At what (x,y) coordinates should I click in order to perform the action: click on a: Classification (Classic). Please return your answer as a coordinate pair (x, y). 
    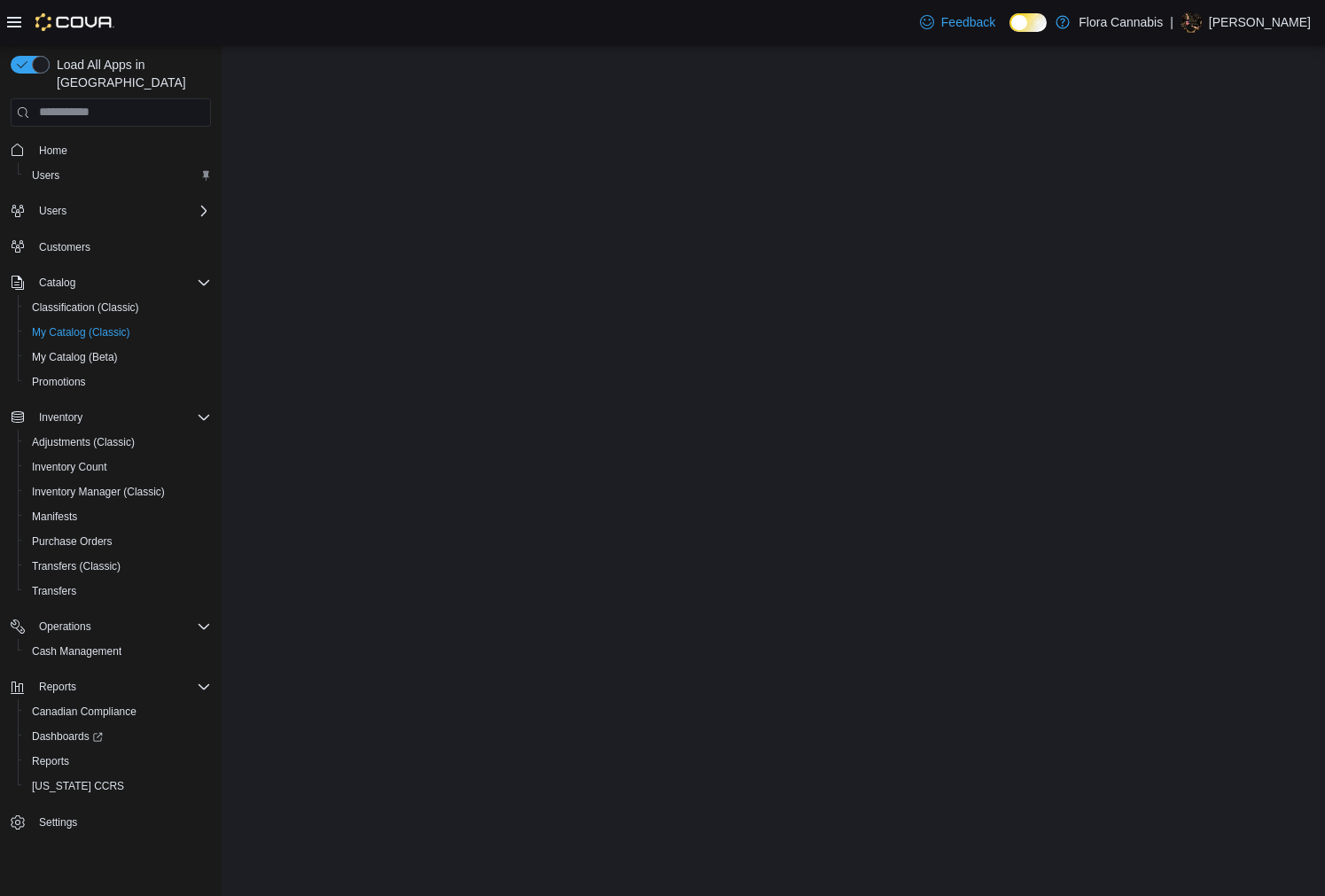
    Looking at the image, I should click on (85, 308).